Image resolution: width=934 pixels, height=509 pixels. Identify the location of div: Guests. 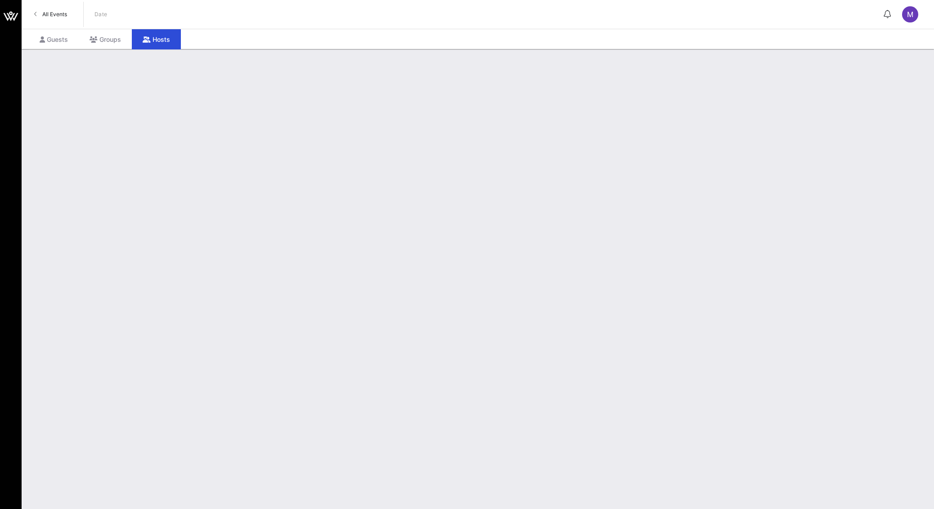
(54, 39).